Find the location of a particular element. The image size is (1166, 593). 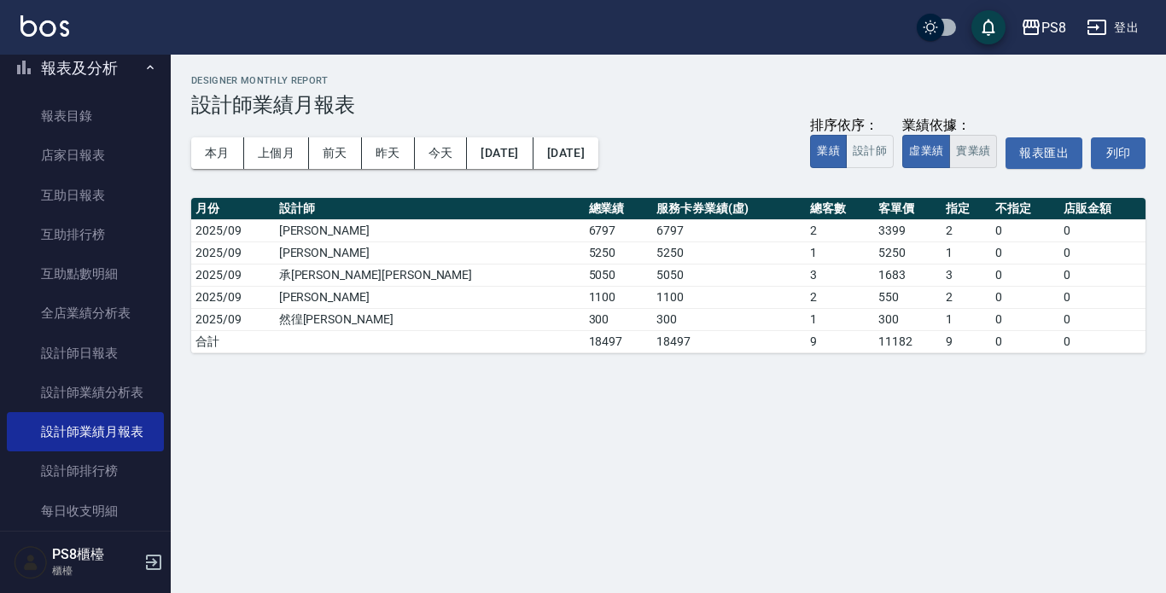

th: 不指定 is located at coordinates (1025, 209).